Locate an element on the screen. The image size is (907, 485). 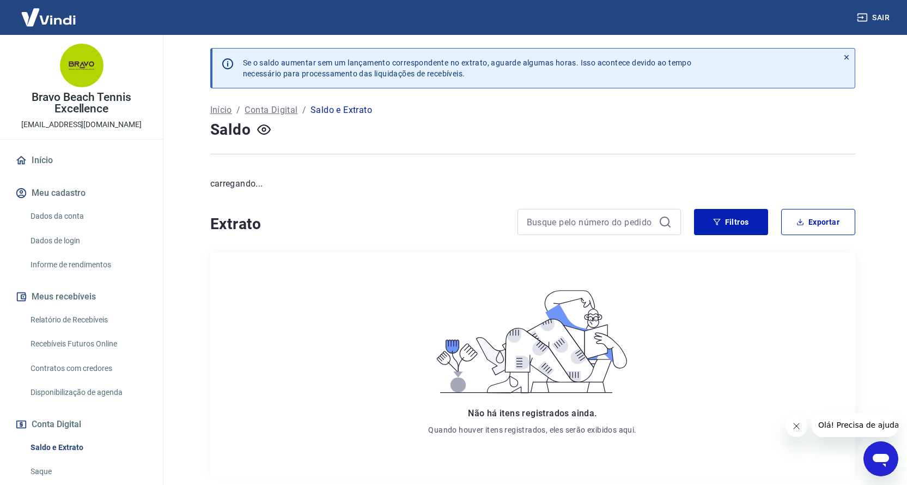
p: Quando houver itens registrados, eles serão exibidos aqui. is located at coordinates (532, 429).